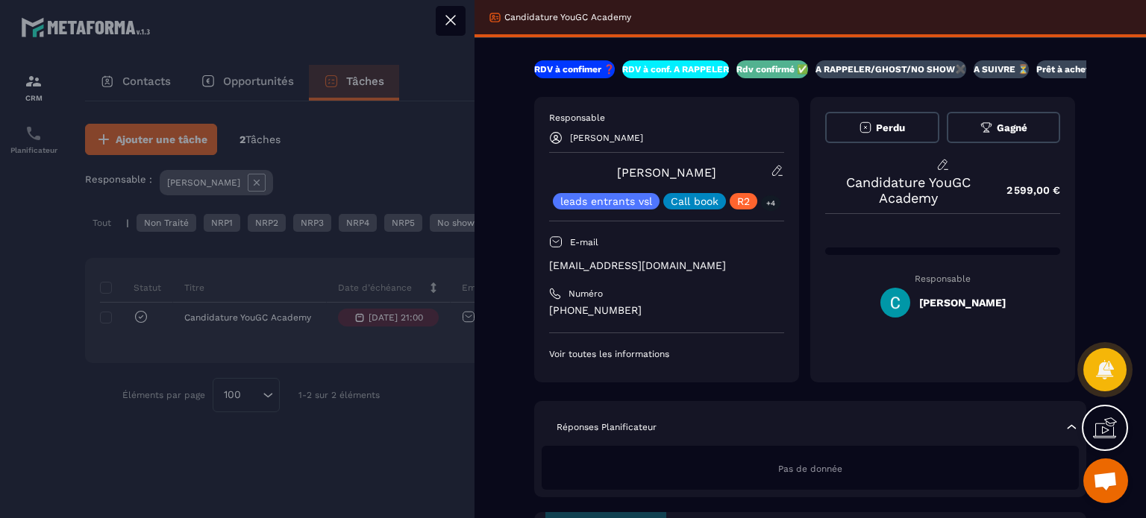 The width and height of the screenshot is (1146, 518). What do you see at coordinates (1003, 128) in the screenshot?
I see `button: Gagné` at bounding box center [1003, 128].